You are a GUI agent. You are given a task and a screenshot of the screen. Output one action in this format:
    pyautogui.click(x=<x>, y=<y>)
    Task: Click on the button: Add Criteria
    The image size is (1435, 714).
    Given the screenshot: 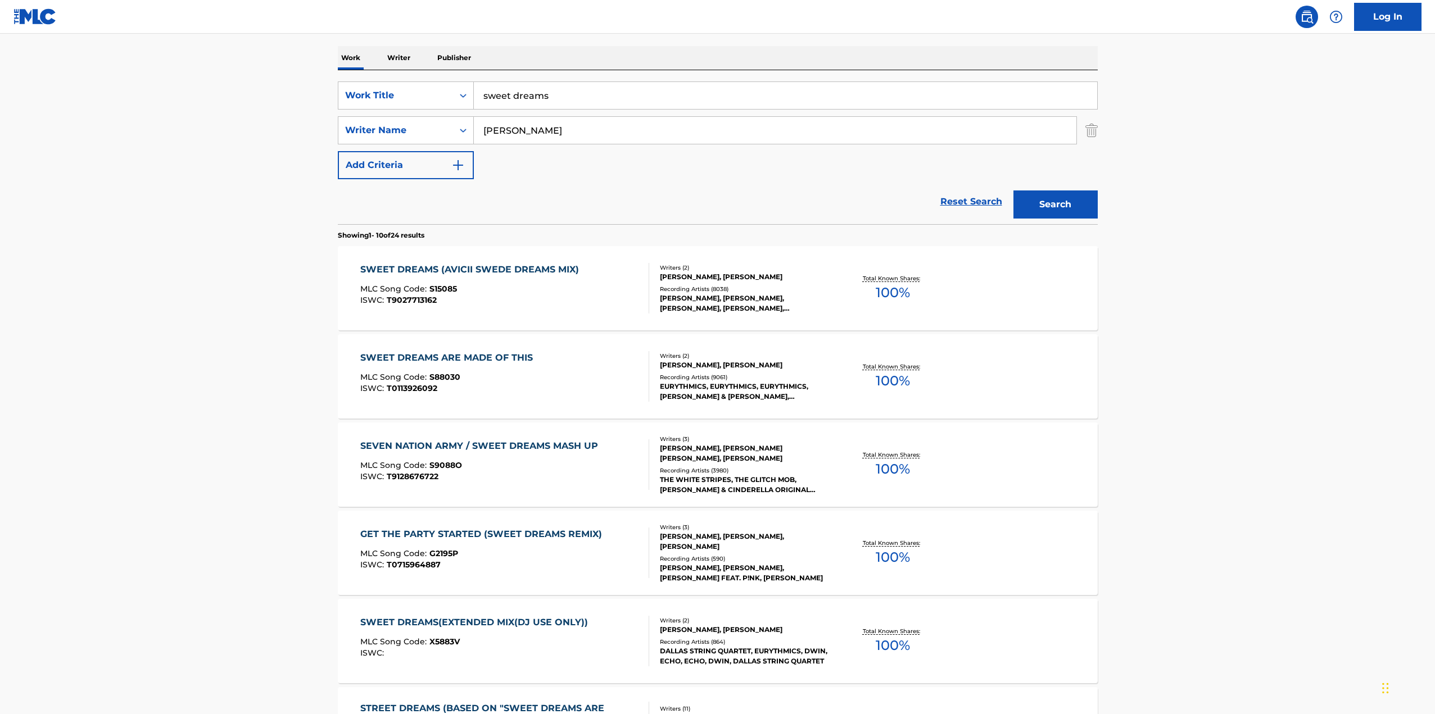 What is the action you would take?
    pyautogui.click(x=406, y=165)
    